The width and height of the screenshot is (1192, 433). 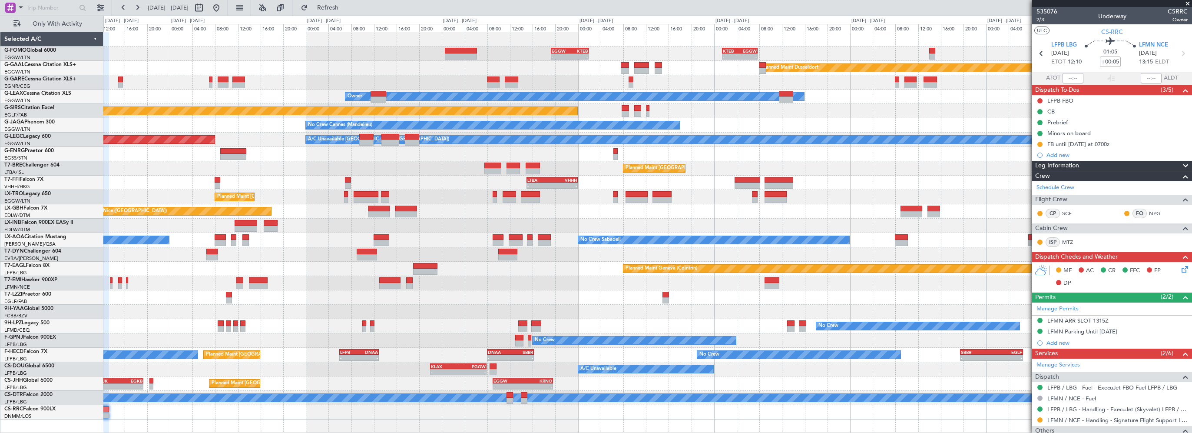 I want to click on a: SCF, so click(x=1072, y=213).